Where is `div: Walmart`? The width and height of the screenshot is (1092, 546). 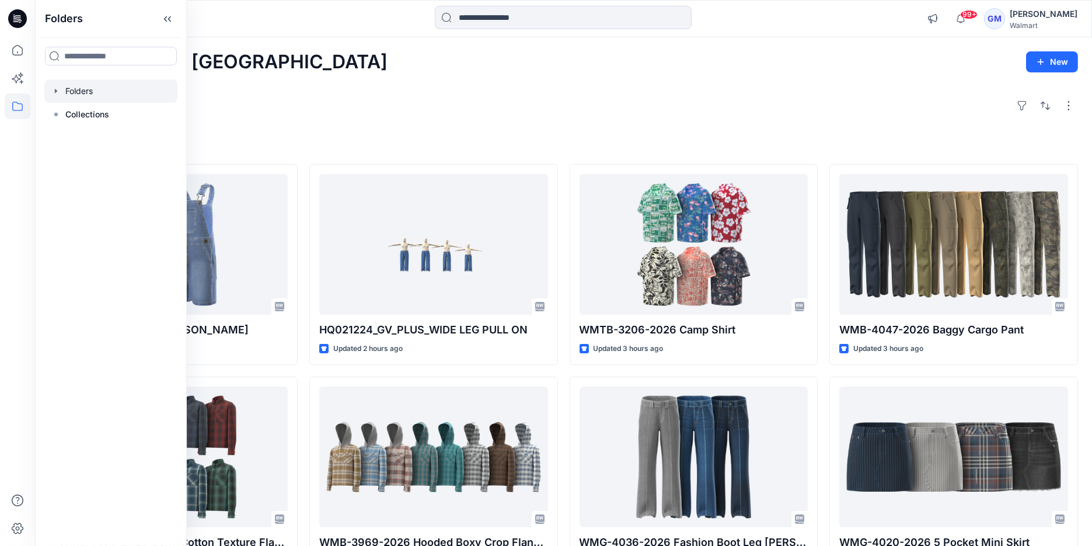 div: Walmart is located at coordinates (1043, 25).